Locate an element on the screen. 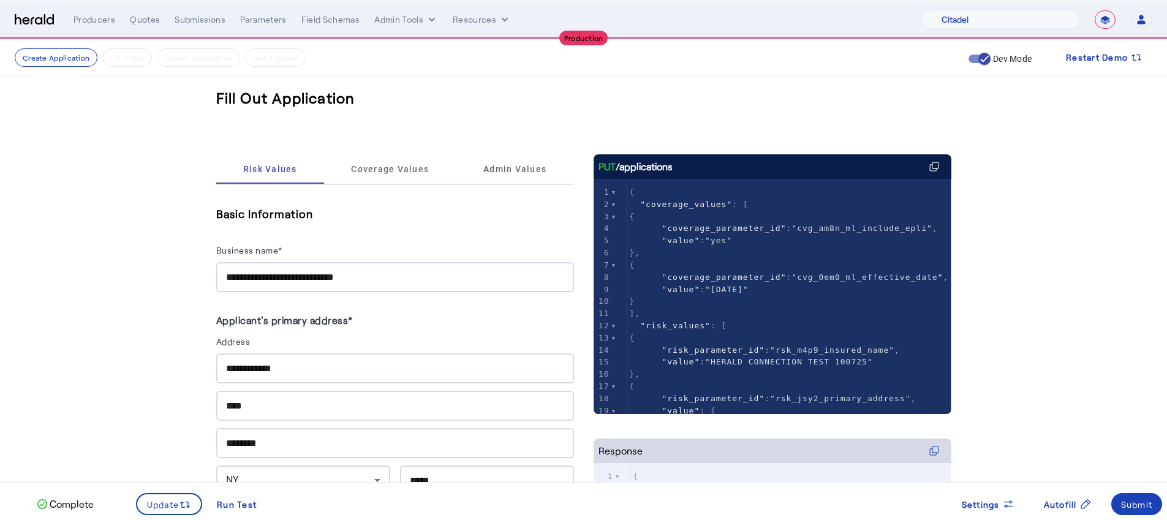 The width and height of the screenshot is (1167, 520). button: internal dropdown menu is located at coordinates (406, 20).